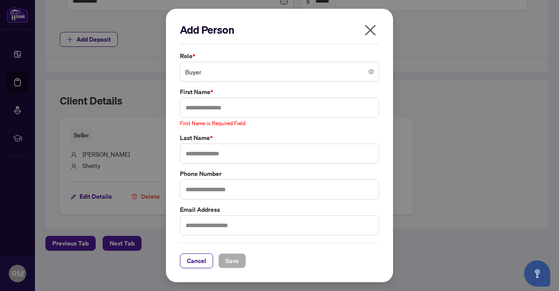 The width and height of the screenshot is (559, 291). Describe the element at coordinates (232, 260) in the screenshot. I see `button: Save` at that location.